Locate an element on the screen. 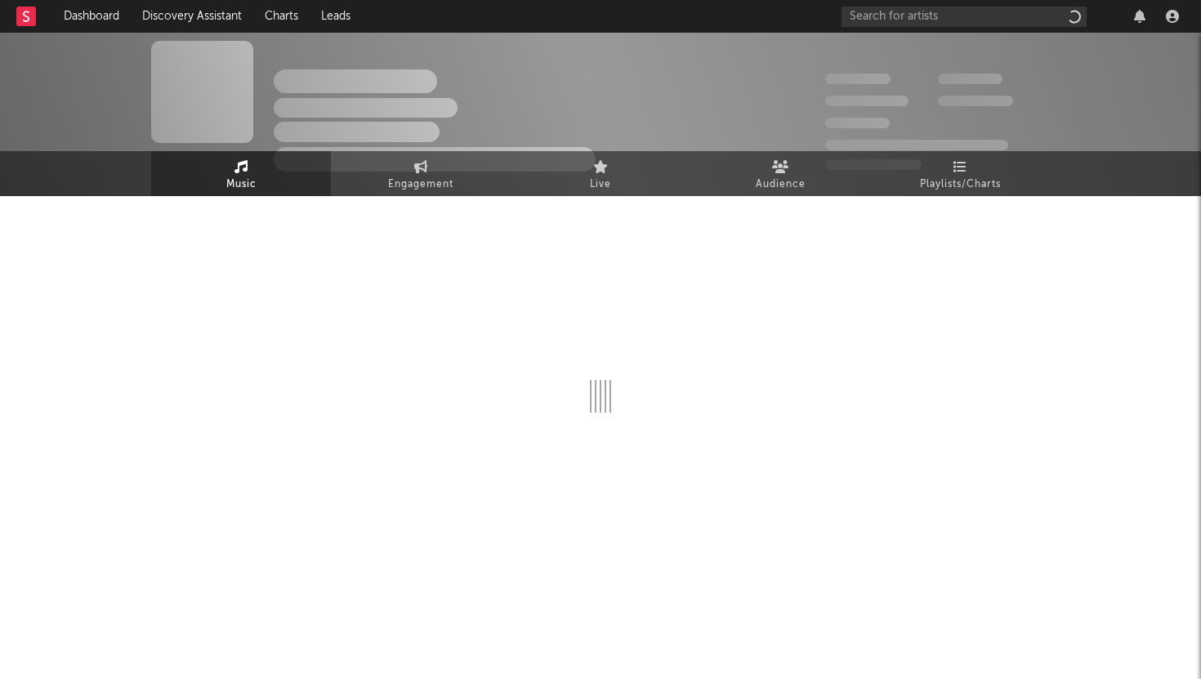  span: 1,000,000 is located at coordinates (975, 100).